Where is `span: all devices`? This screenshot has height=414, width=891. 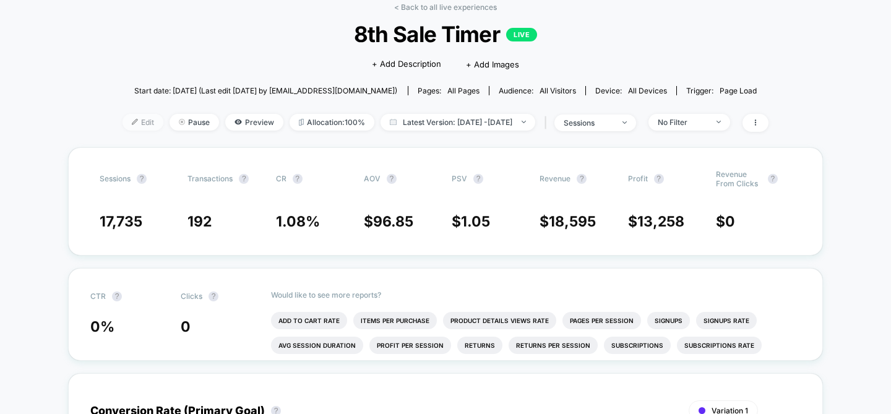
span: all devices is located at coordinates (647, 90).